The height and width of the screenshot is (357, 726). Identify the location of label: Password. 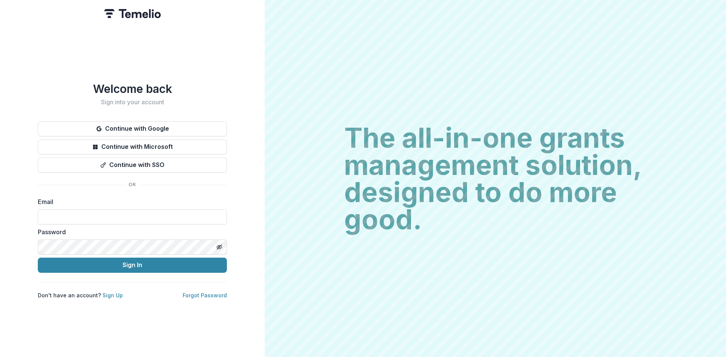
(130, 232).